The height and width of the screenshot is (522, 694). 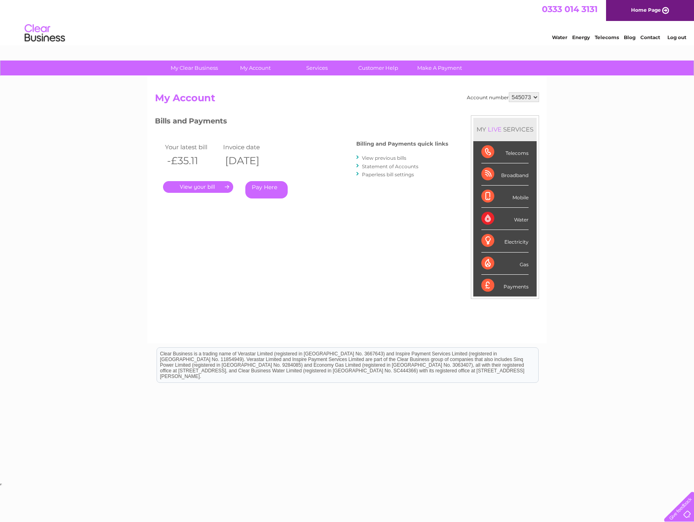 I want to click on a: 0333 014 3131, so click(x=570, y=9).